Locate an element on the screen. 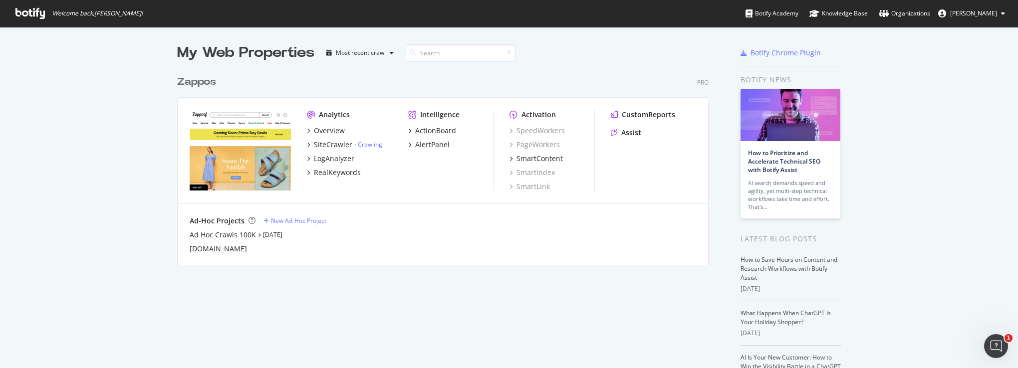 The width and height of the screenshot is (1018, 368). a: ActionBoard is located at coordinates (432, 131).